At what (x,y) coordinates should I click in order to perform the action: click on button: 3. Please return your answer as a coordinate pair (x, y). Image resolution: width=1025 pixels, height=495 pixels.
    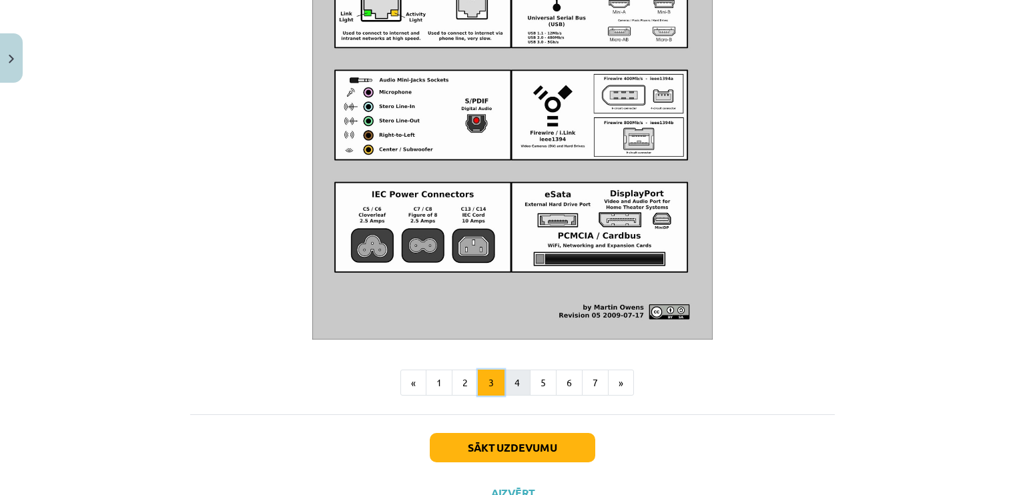
    Looking at the image, I should click on (491, 383).